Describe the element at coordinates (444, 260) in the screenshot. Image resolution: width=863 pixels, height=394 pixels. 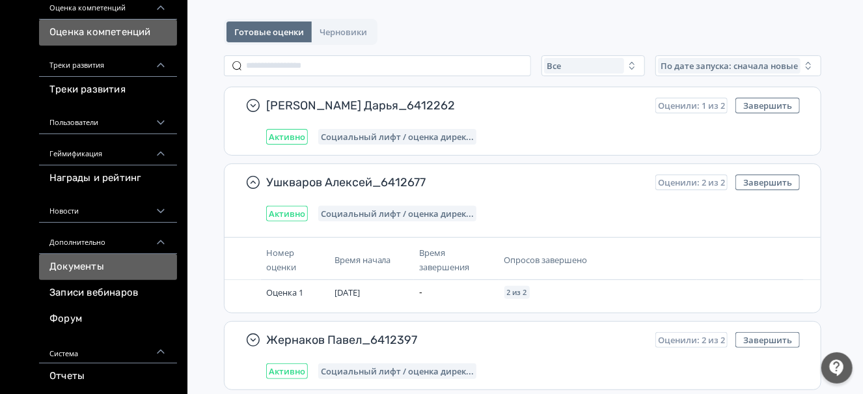
I see `span: Время завершения` at that location.